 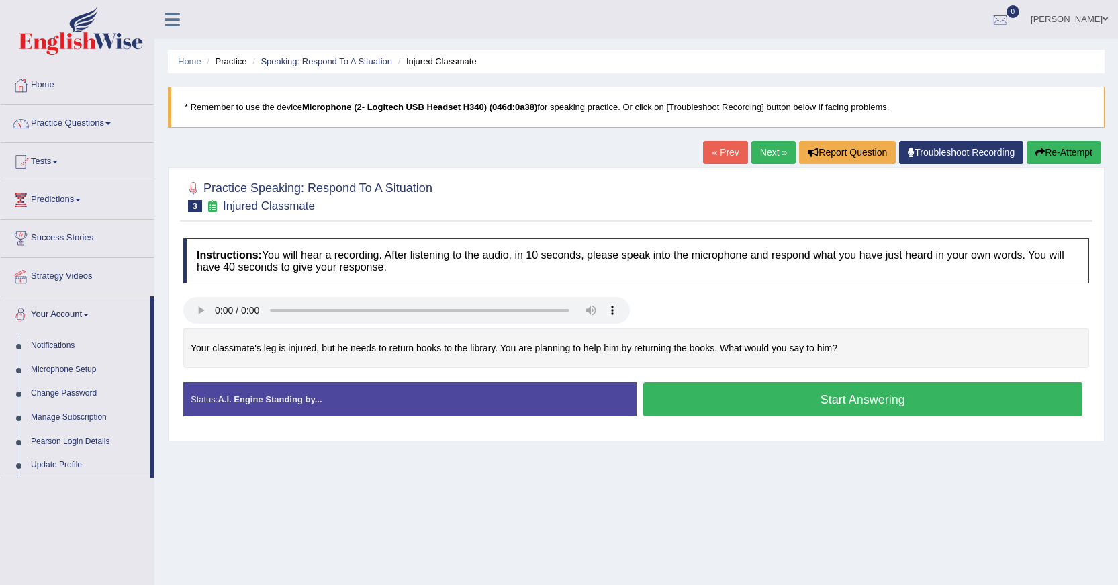 I want to click on button: Report Question, so click(x=848, y=152).